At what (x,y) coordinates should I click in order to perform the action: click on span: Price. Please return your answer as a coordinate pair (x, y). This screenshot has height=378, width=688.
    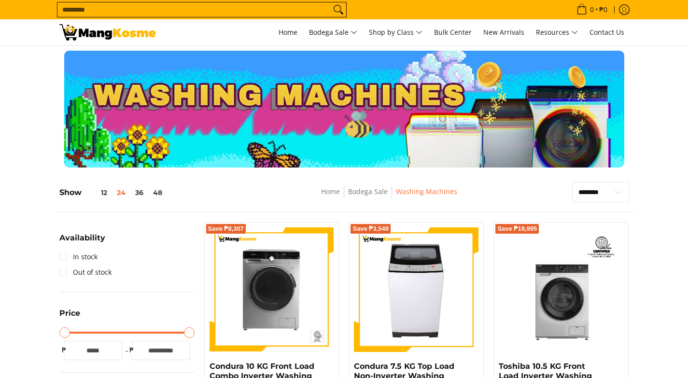
    Looking at the image, I should click on (70, 313).